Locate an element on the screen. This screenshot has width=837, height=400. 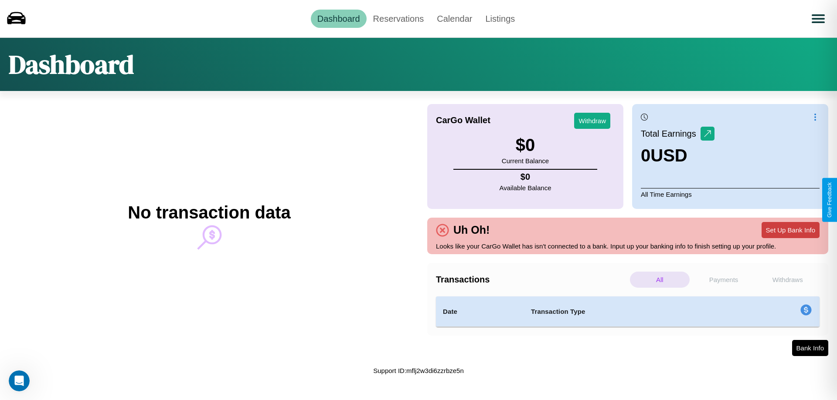
h4: Date is located at coordinates (480, 312).